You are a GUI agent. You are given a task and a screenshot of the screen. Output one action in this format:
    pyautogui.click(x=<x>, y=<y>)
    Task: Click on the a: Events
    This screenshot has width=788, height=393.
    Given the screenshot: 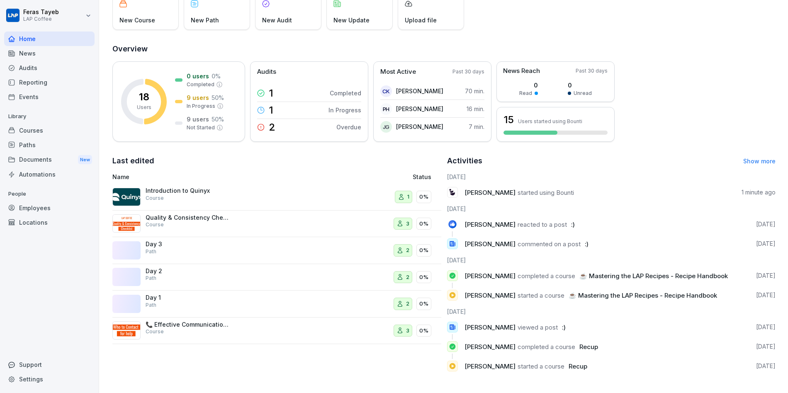 What is the action you would take?
    pyautogui.click(x=49, y=97)
    